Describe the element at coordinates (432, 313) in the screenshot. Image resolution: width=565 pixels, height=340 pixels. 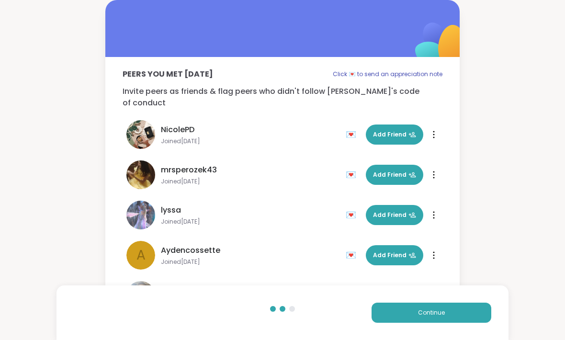
I see `span: Continue` at that location.